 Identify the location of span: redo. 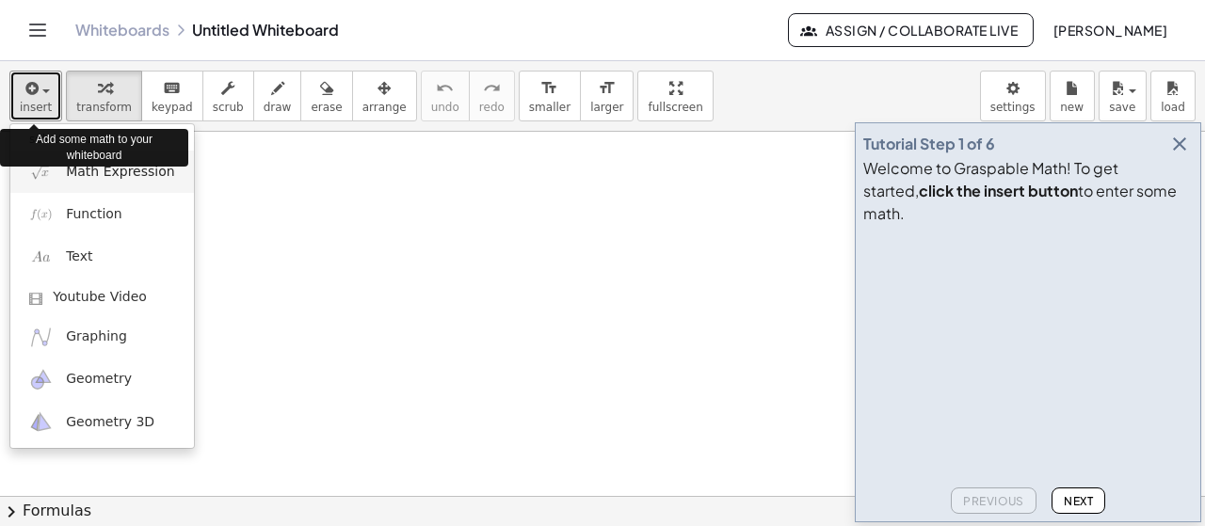
(491, 107).